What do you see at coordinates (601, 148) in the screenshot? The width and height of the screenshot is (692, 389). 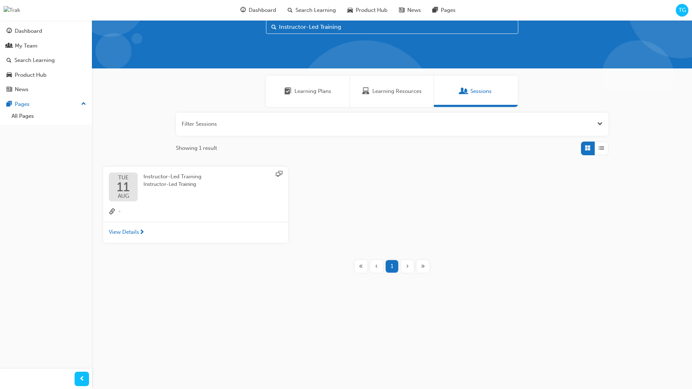 I see `span: List` at bounding box center [601, 148].